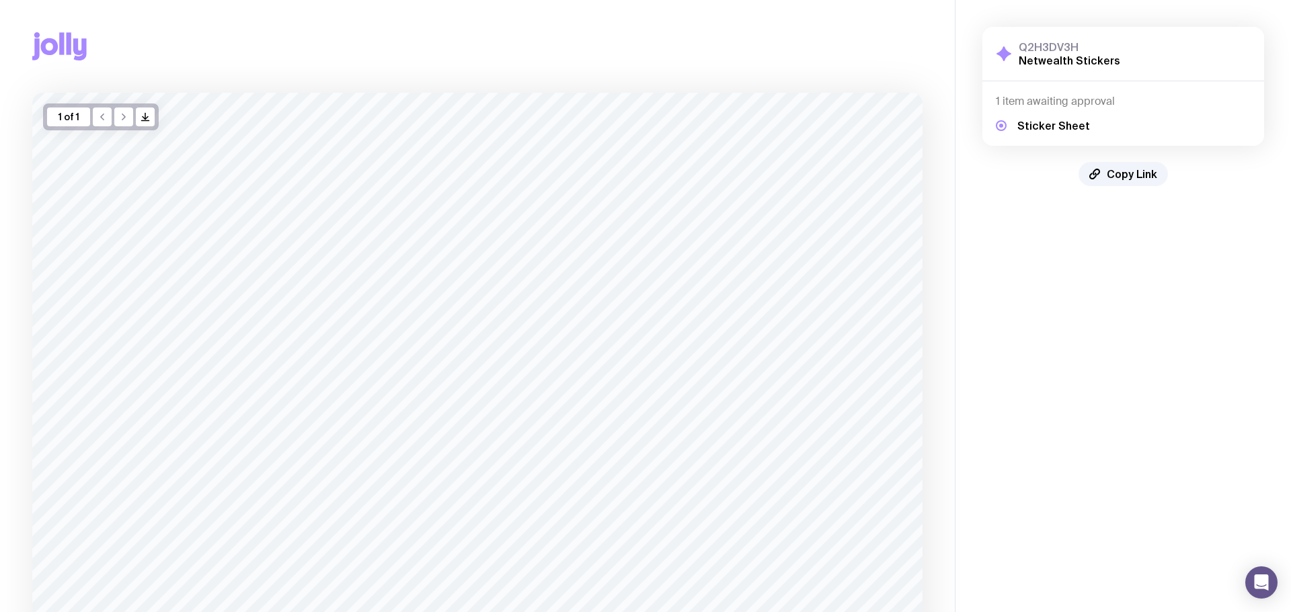  I want to click on button: Copy Link, so click(1123, 174).